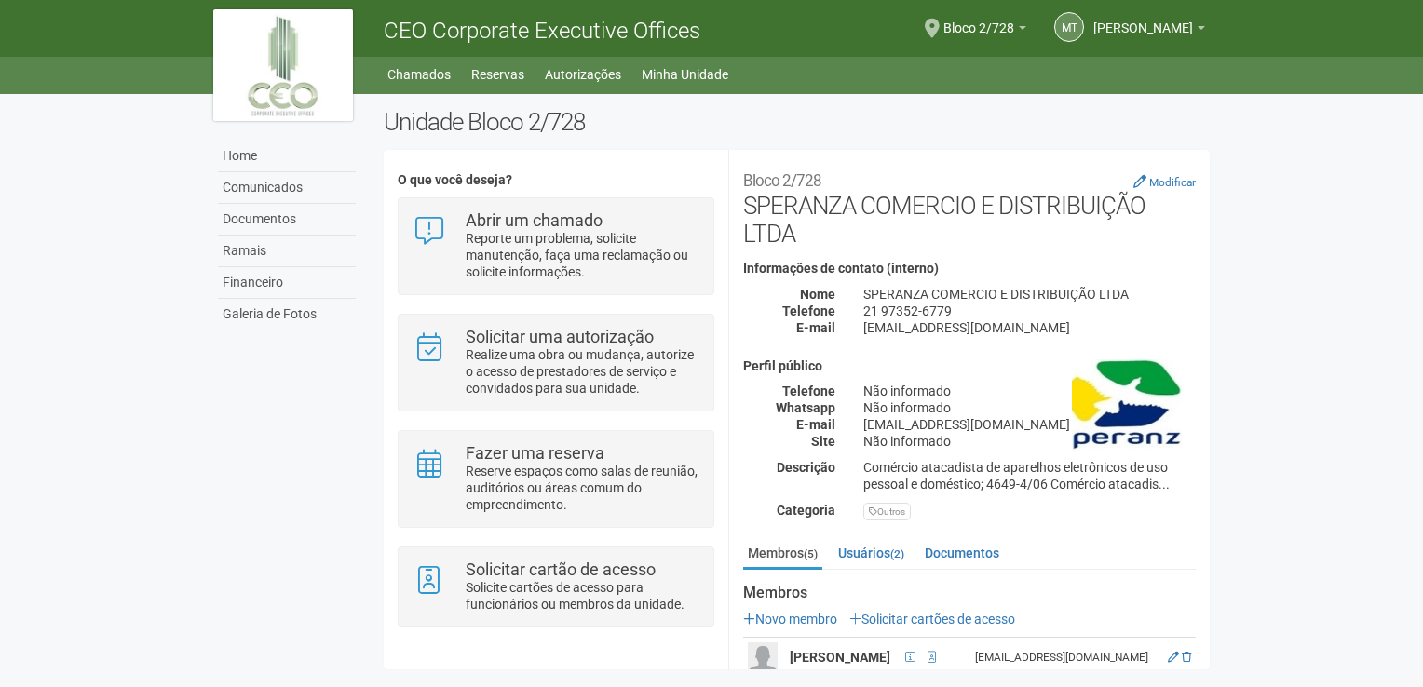 This screenshot has height=687, width=1423. Describe the element at coordinates (582, 255) in the screenshot. I see `p: Reporte um problema, solicite manutenção, faça uma reclamação ou solicite informações.` at that location.